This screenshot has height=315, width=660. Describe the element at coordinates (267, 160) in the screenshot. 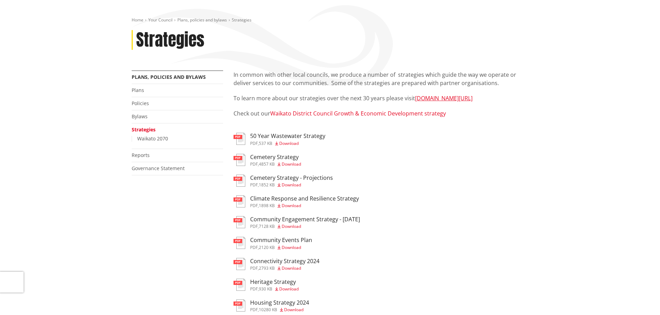

I see `a: Cemetery Strategy pdf,4857 KB Download` at that location.